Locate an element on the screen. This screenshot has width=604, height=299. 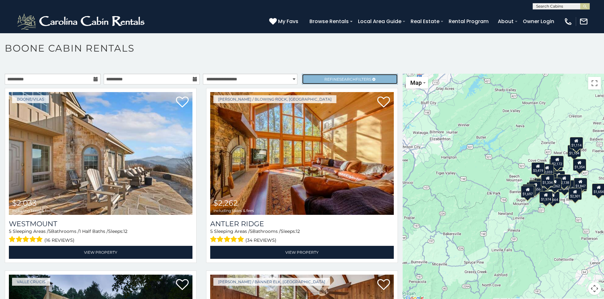
button: Change map style is located at coordinates (417, 83).